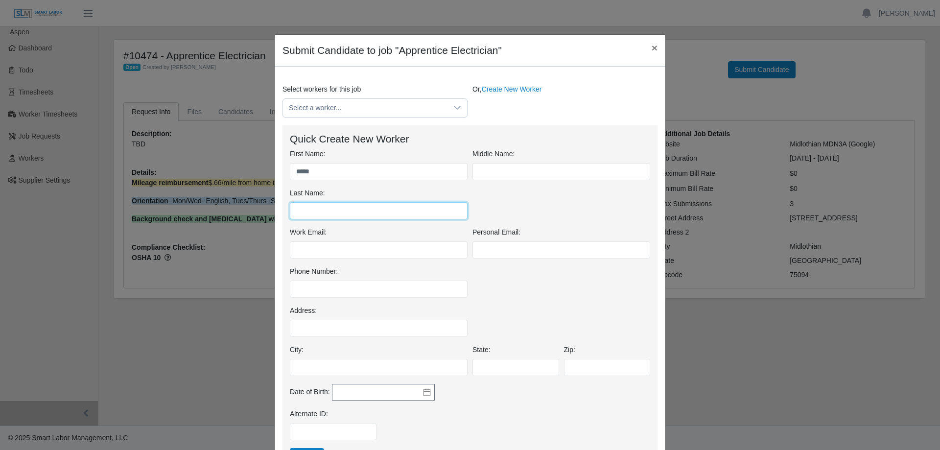  I want to click on label: Personal Email:, so click(496, 232).